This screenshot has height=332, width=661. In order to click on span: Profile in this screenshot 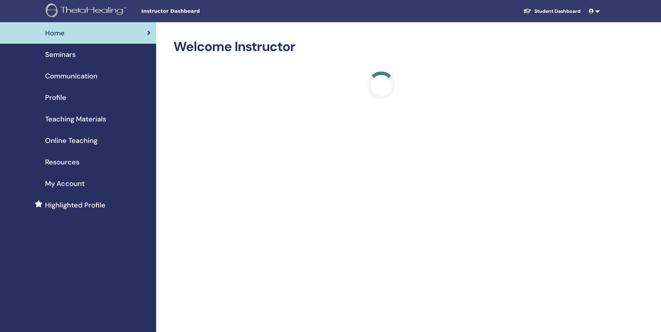, I will do `click(55, 97)`.